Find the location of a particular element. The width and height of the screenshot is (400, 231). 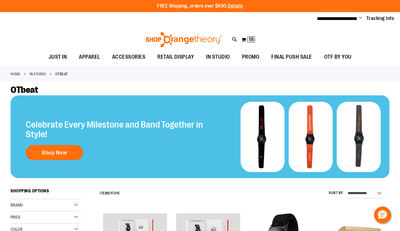

strong: OTbeat is located at coordinates (62, 74).